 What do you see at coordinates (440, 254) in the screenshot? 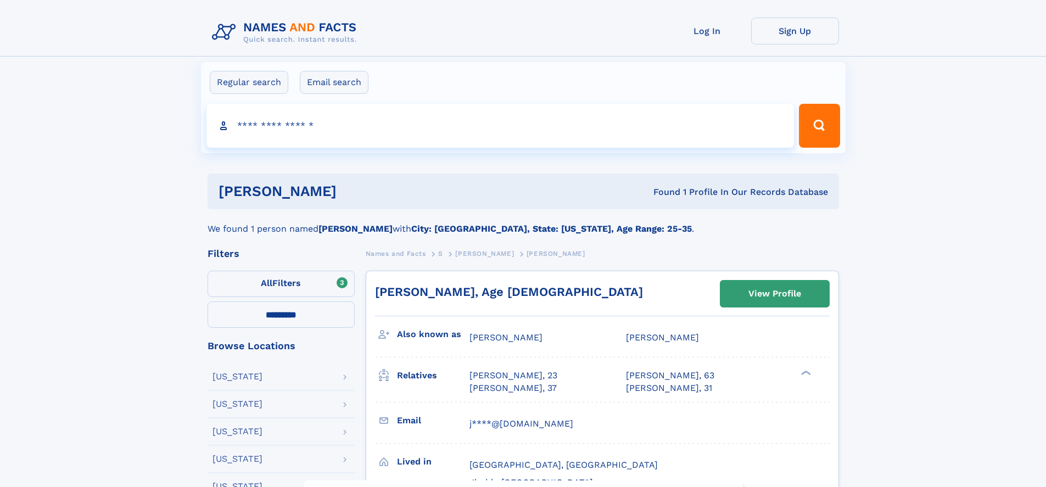
I see `span: S` at bounding box center [440, 254].